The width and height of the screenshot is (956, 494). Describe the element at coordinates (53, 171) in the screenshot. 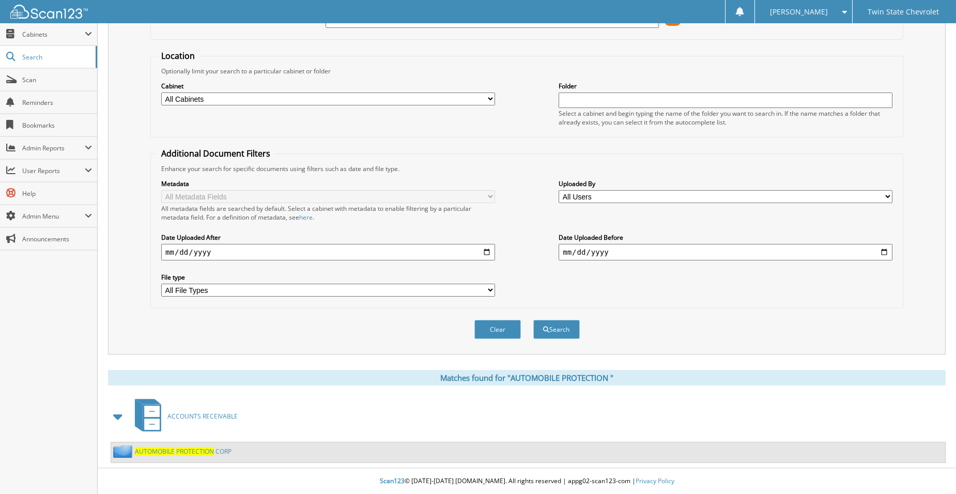

I see `span: User Reports` at that location.